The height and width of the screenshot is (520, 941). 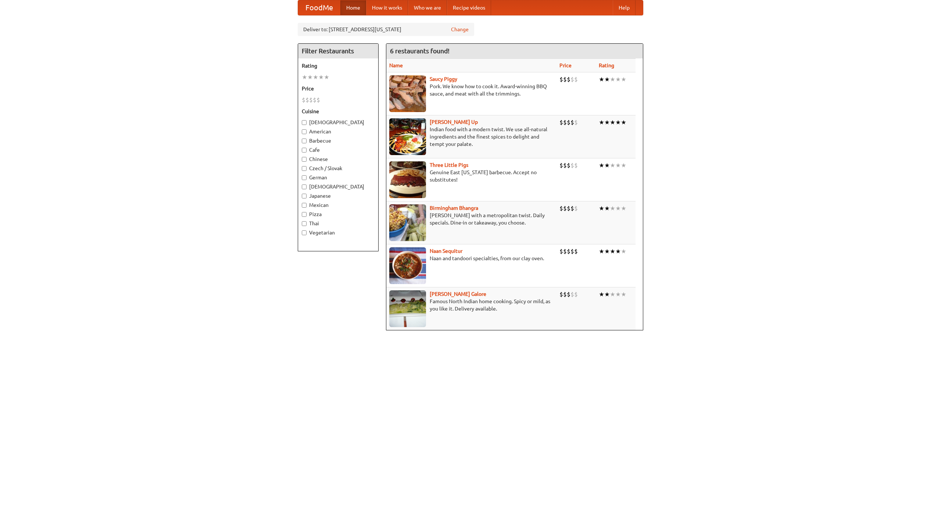 I want to click on h5: Cuisine, so click(x=338, y=111).